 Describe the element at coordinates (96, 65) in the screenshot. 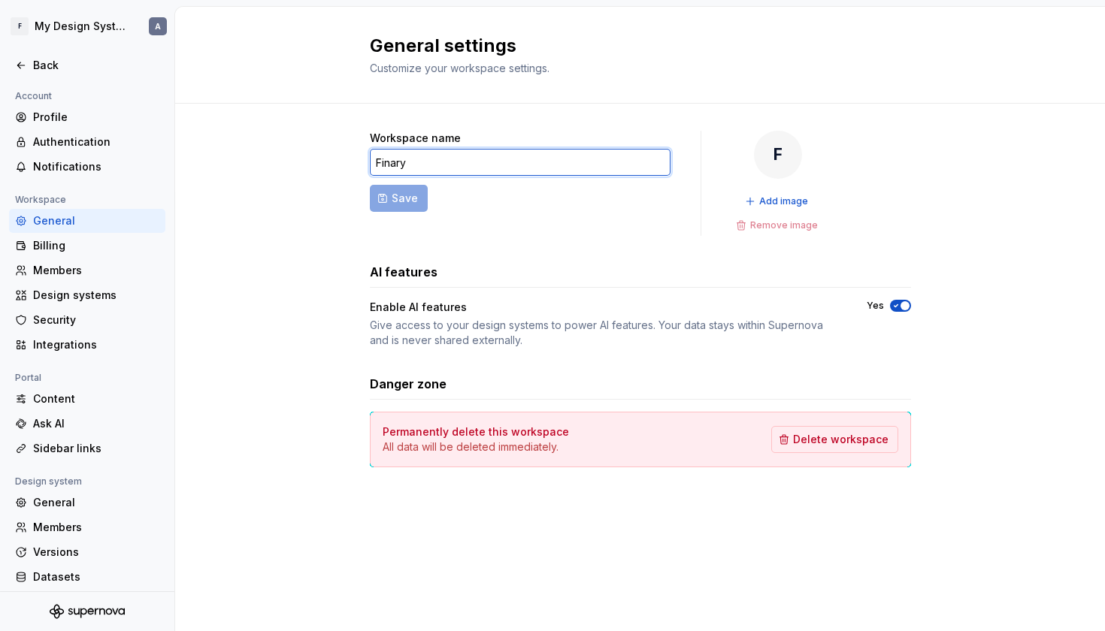

I see `div: Back` at that location.